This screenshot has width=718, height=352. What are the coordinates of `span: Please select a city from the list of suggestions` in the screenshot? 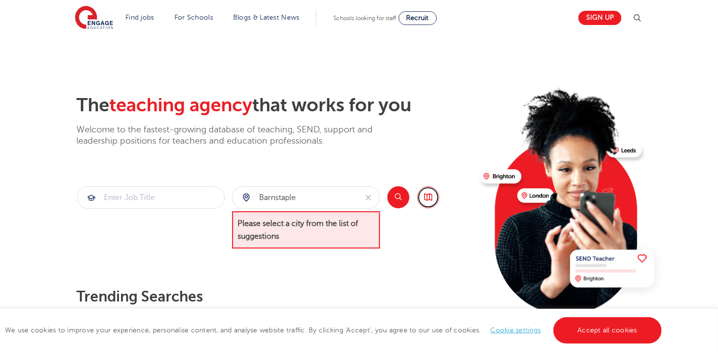 It's located at (306, 230).